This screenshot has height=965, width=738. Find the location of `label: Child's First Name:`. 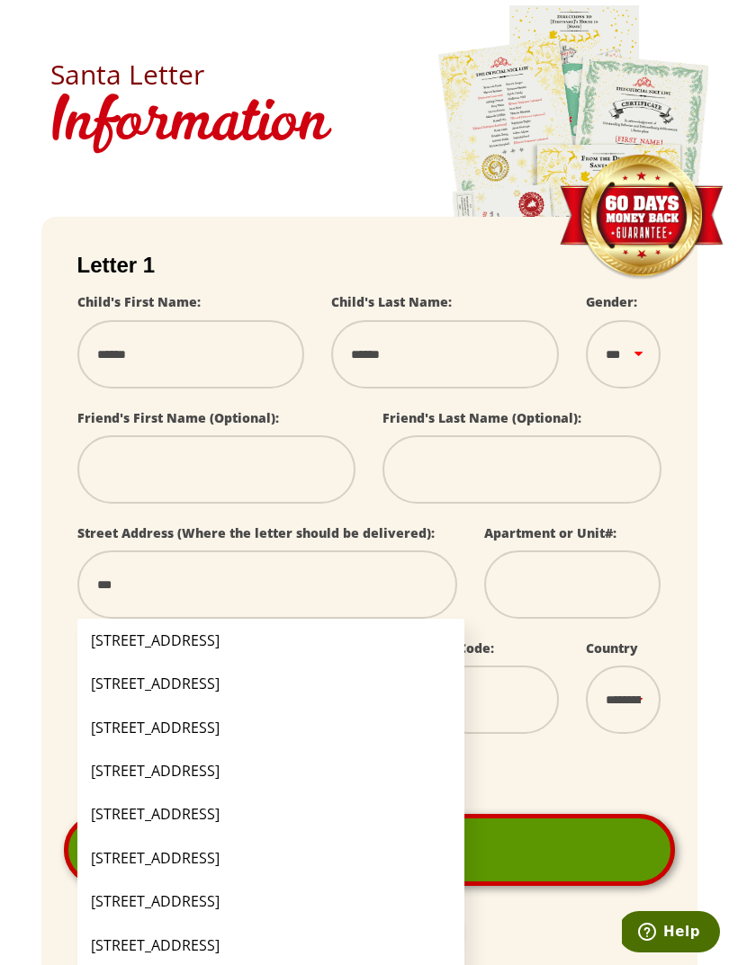

label: Child's First Name: is located at coordinates (139, 301).